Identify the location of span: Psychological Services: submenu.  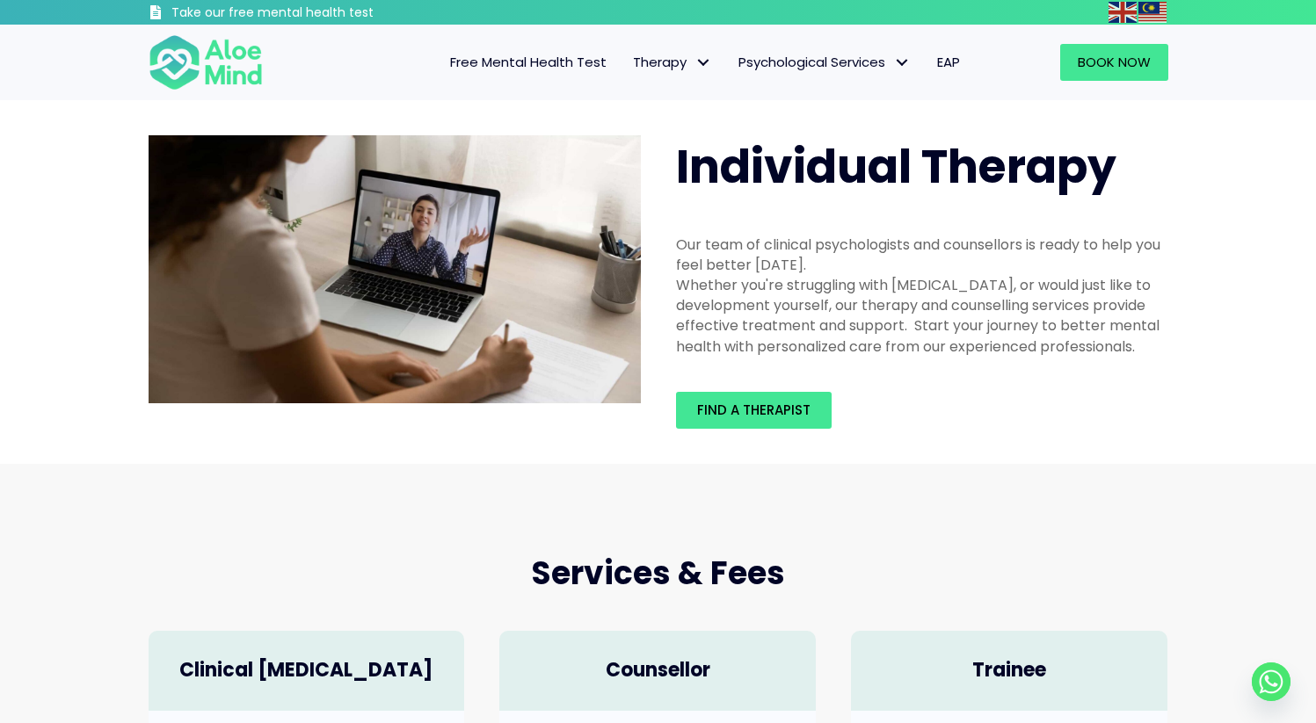
(902, 62).